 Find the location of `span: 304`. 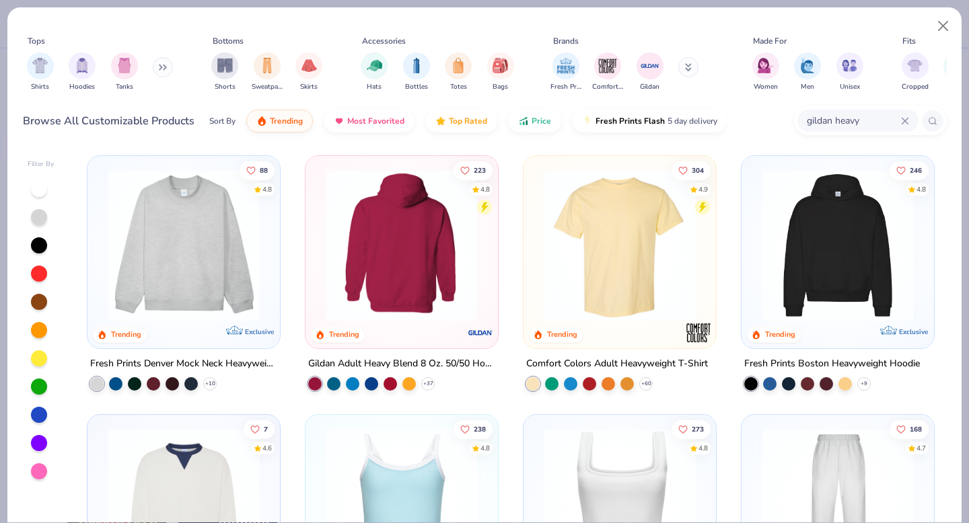

span: 304 is located at coordinates (698, 170).